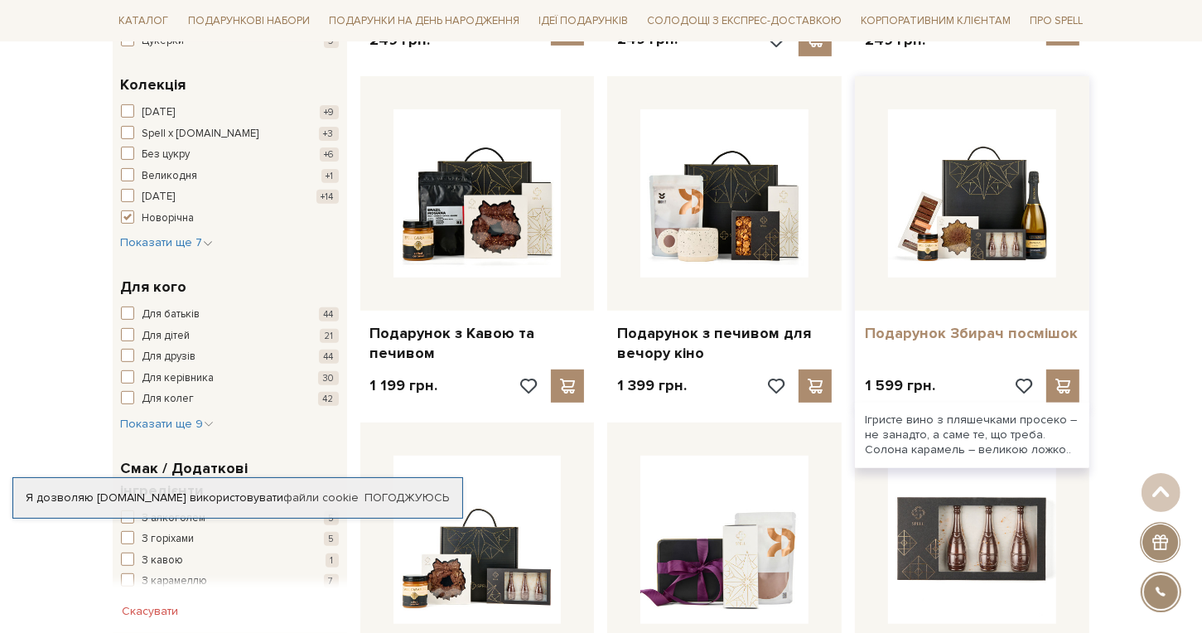 The height and width of the screenshot is (633, 1202). I want to click on button: Новорічна, so click(230, 219).